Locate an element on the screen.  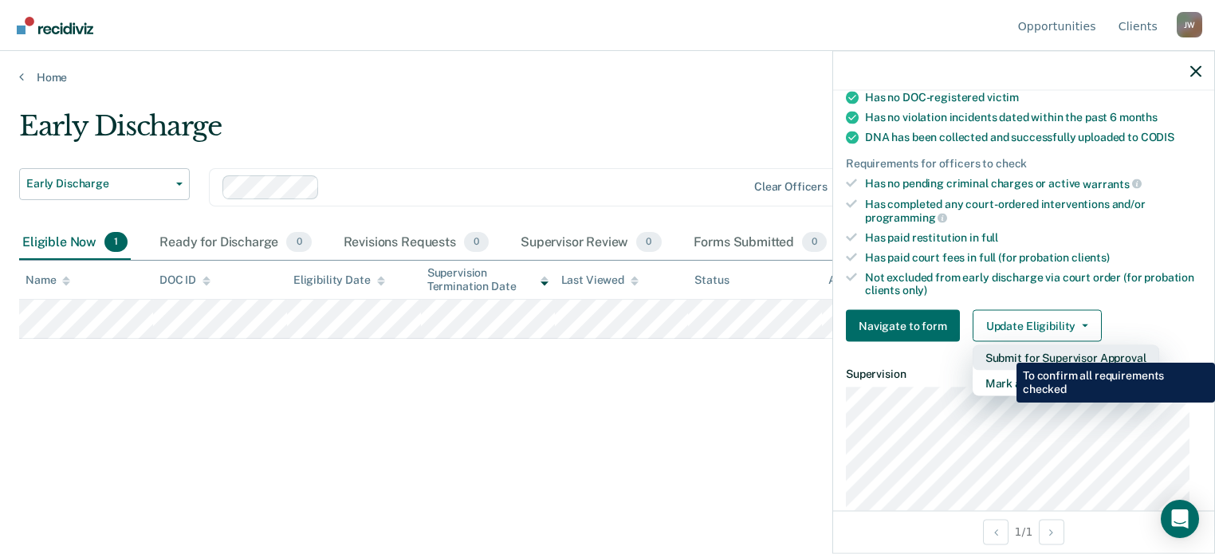
div: Has no DOC-registered is located at coordinates (1033, 97).